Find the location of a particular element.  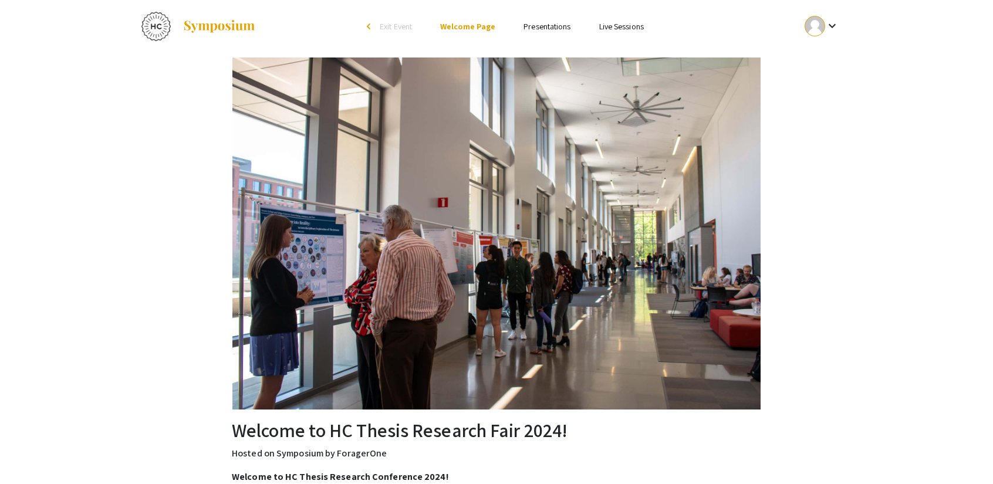

strong: Welcome to HC Thesis Research Conference 2024! is located at coordinates (340, 477).